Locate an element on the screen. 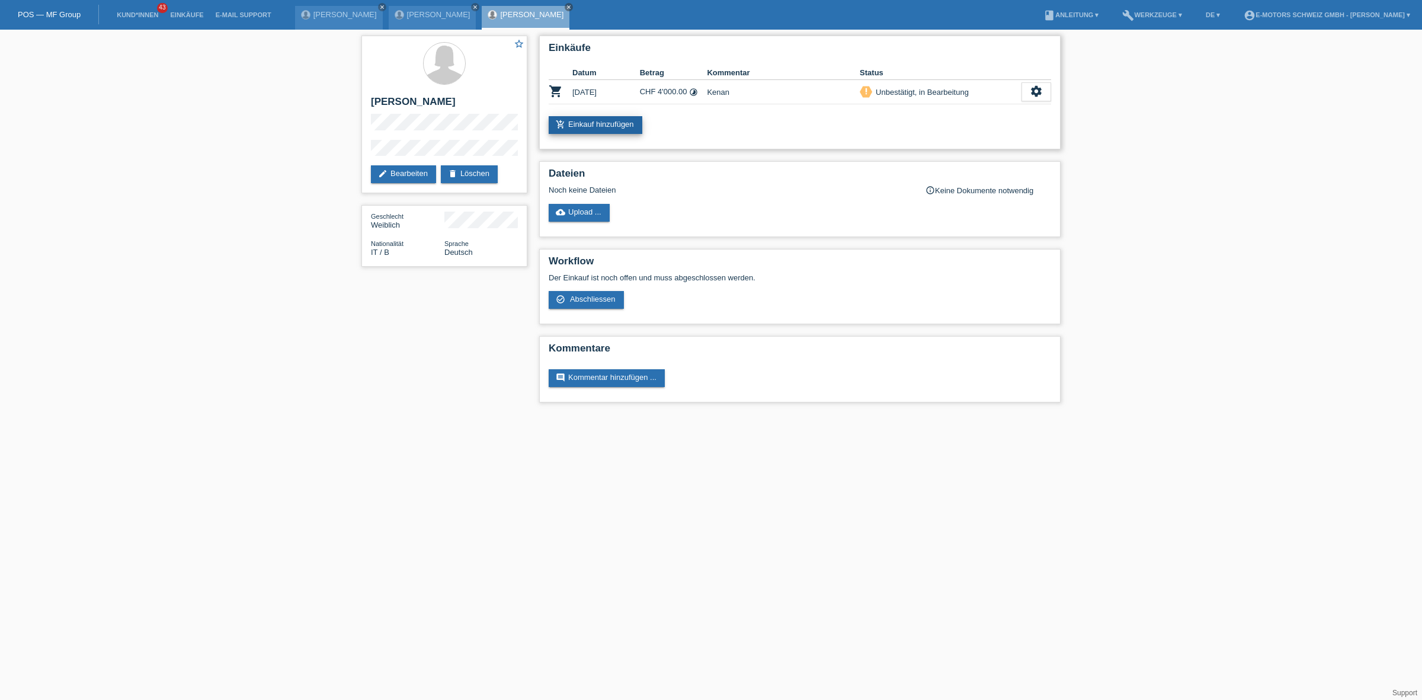  a: cloud_uploadUpload ... is located at coordinates (579, 213).